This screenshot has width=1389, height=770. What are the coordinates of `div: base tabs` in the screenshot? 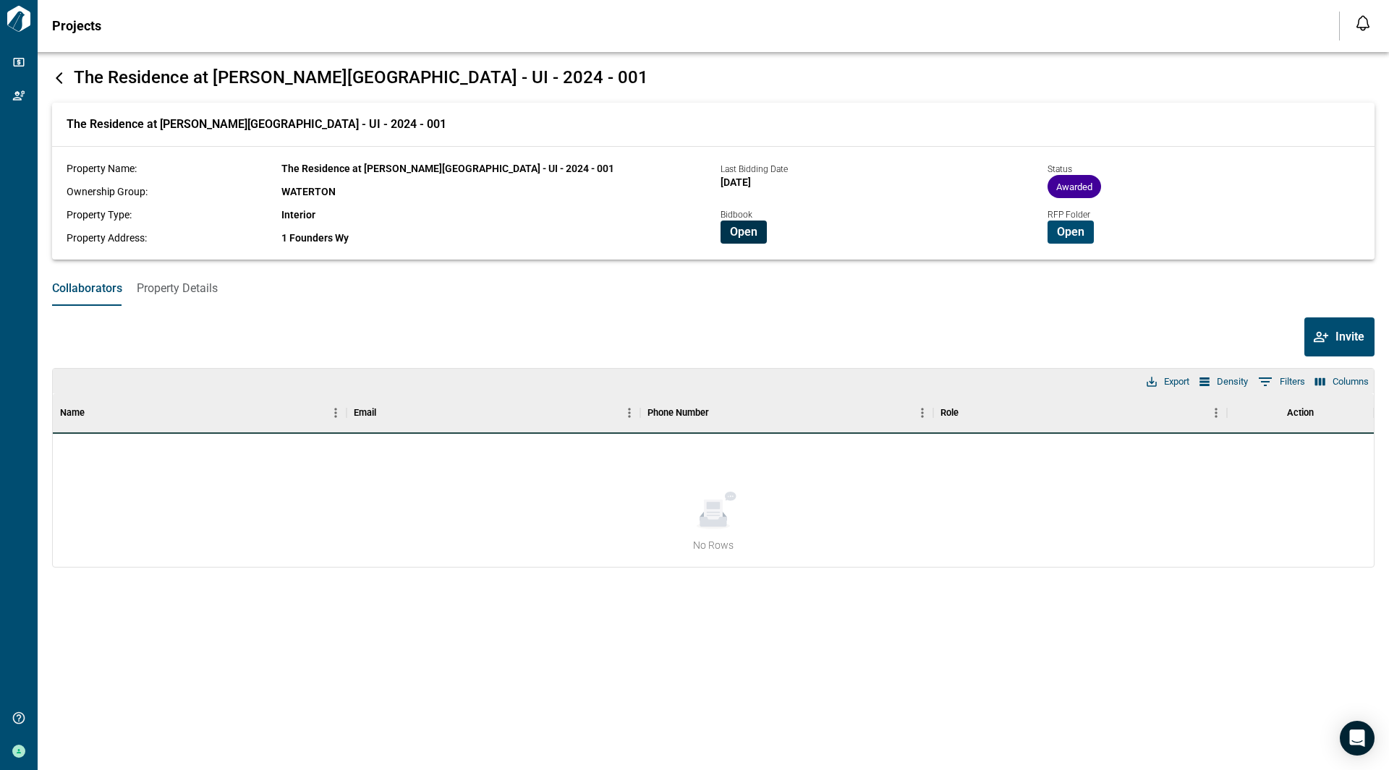 It's located at (713, 289).